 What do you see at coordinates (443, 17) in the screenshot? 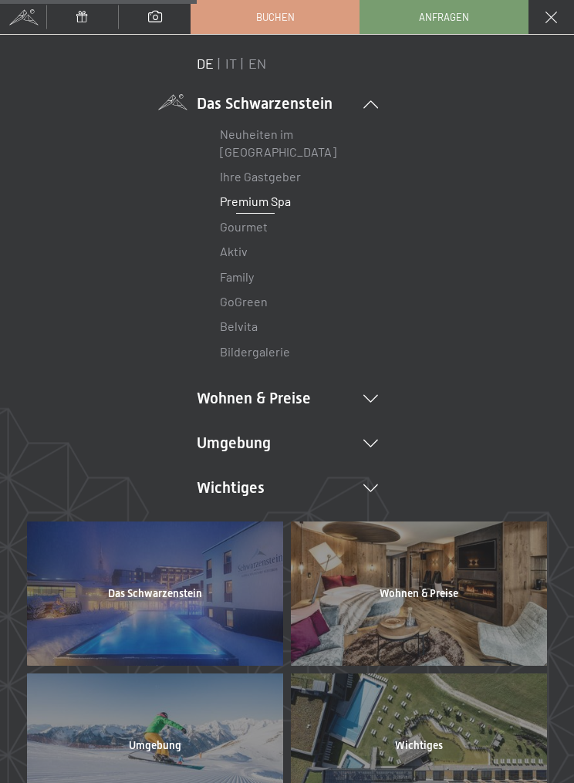
I see `a: Anfragen` at bounding box center [443, 17].